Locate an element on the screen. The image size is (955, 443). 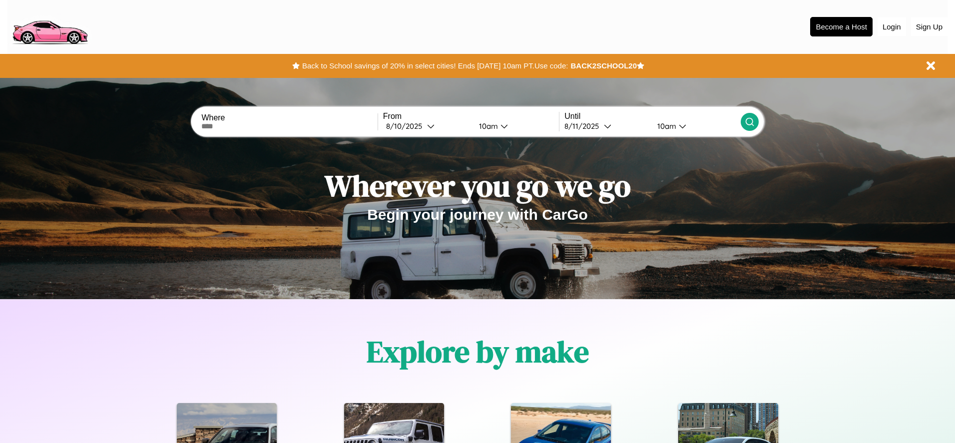
img: logo is located at coordinates (49, 26).